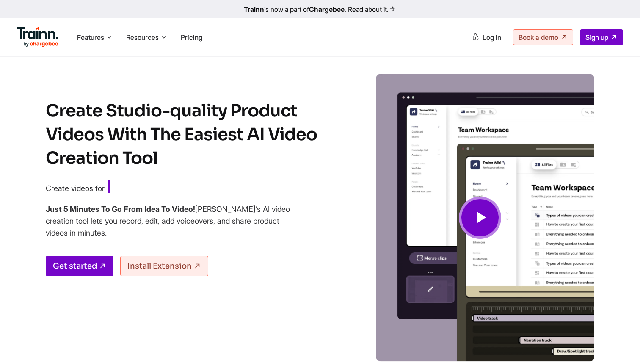 The width and height of the screenshot is (640, 363). I want to click on a: Pricing, so click(191, 37).